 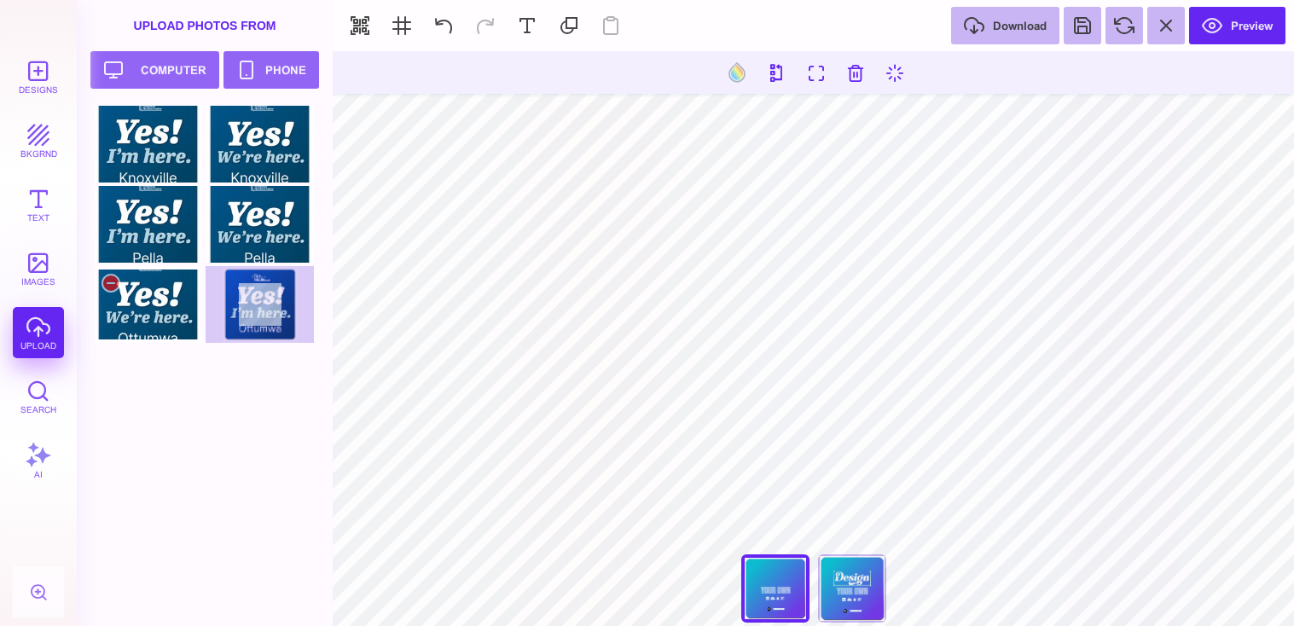 What do you see at coordinates (38, 205) in the screenshot?
I see `button: Text` at bounding box center [38, 205].